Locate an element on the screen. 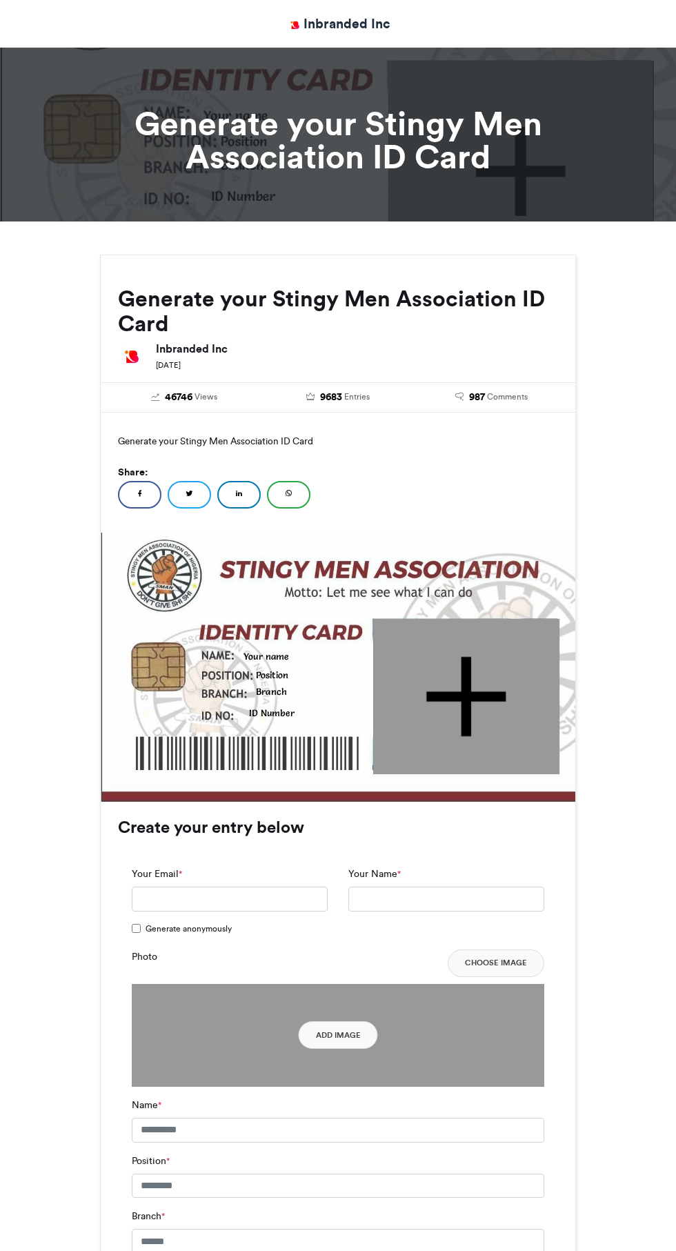  label: Your Email is located at coordinates (157, 874).